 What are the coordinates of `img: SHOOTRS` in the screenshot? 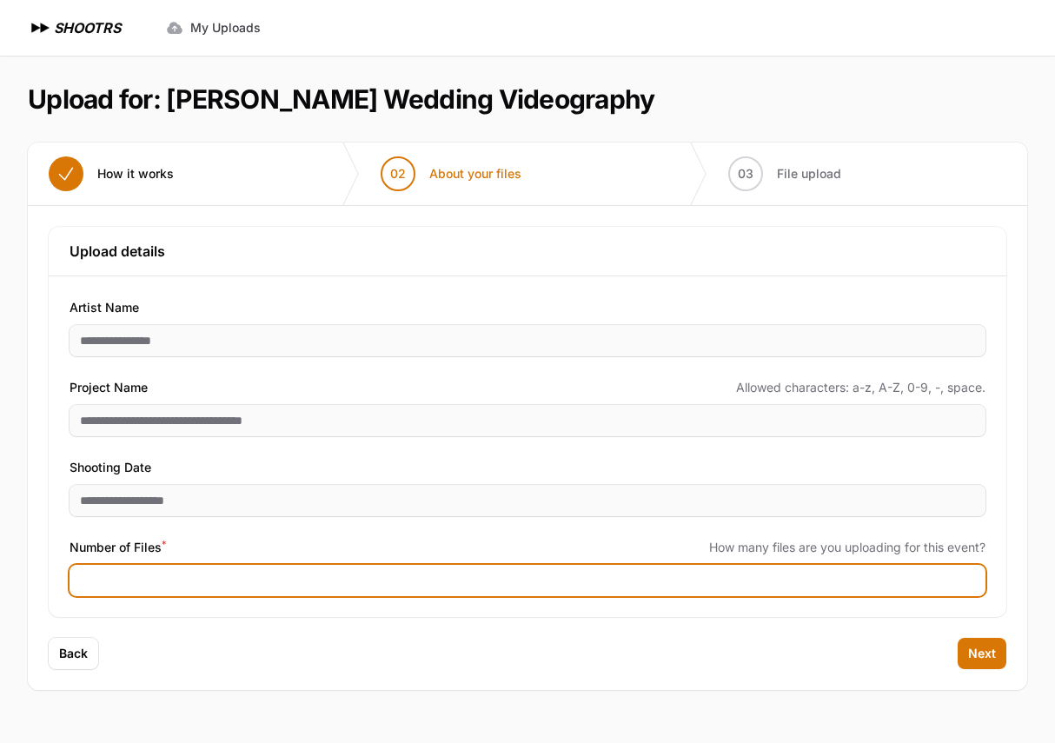 It's located at (41, 28).